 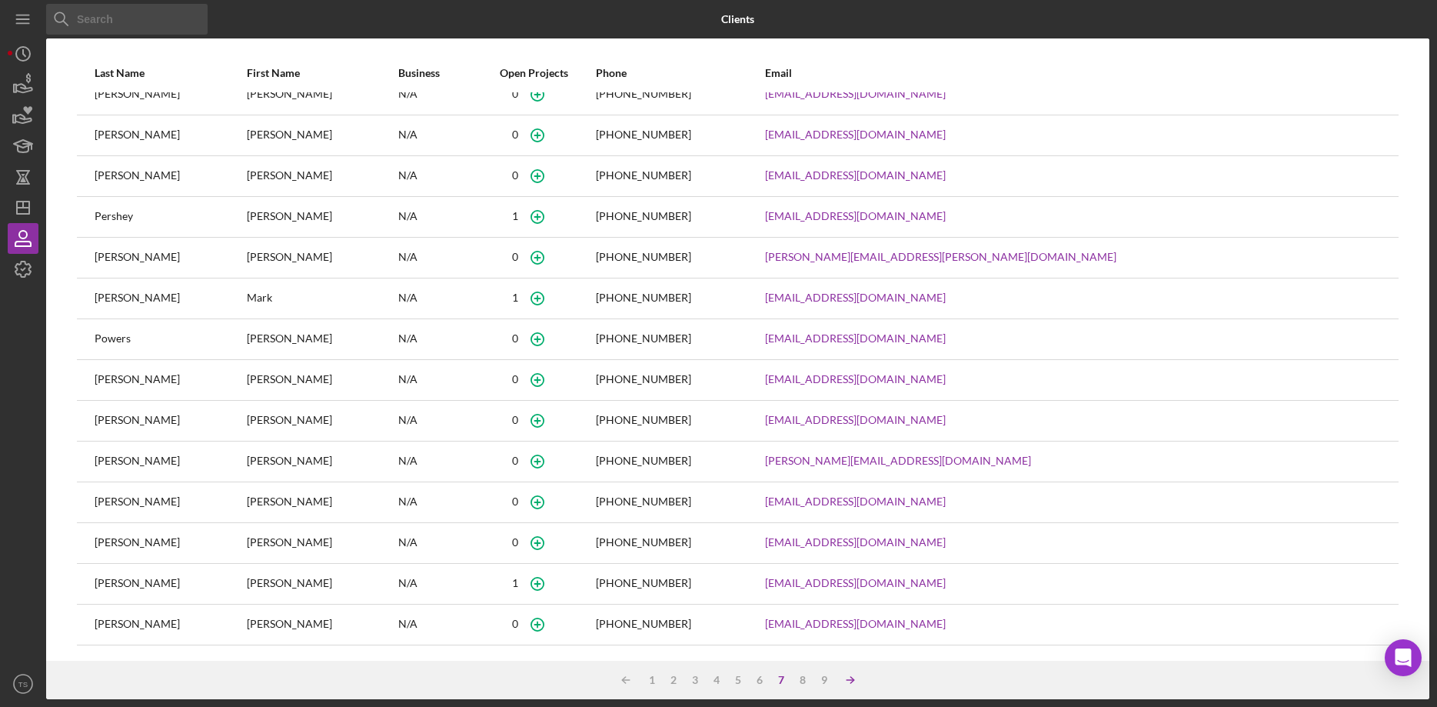 What do you see at coordinates (738, 19) in the screenshot?
I see `b: Clients` at bounding box center [738, 19].